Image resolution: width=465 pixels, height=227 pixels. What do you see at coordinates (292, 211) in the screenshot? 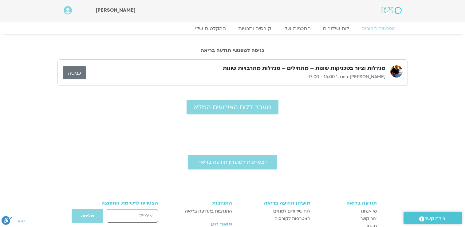
I see `span: לוח שידורים למנויים` at bounding box center [292, 211].